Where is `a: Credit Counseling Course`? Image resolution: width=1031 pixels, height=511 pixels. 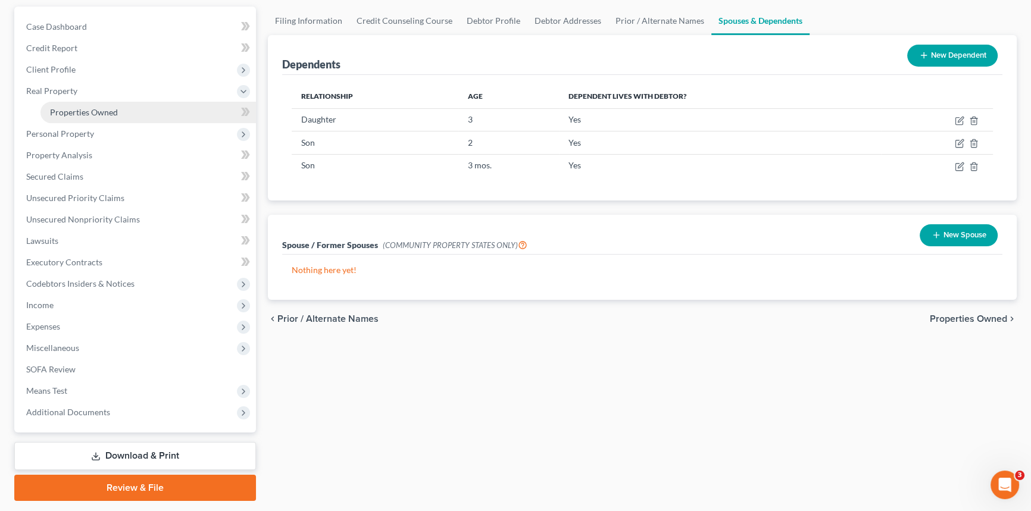 a: Credit Counseling Course is located at coordinates (404, 21).